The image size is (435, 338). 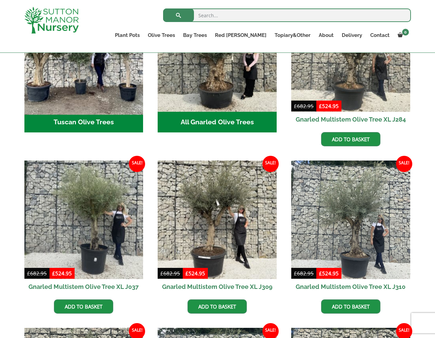 What do you see at coordinates (350, 220) in the screenshot?
I see `img: Gnarled Multistem Olive Tree XL J310` at bounding box center [350, 220].